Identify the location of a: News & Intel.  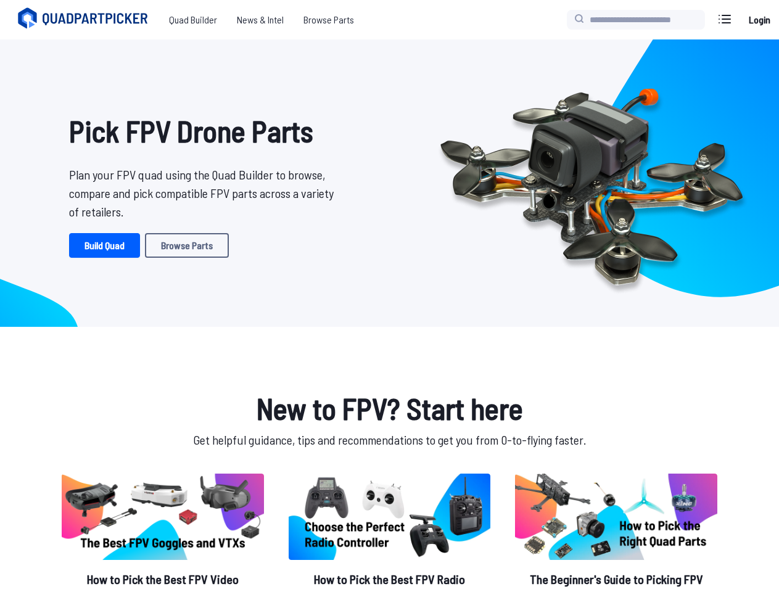
(260, 20).